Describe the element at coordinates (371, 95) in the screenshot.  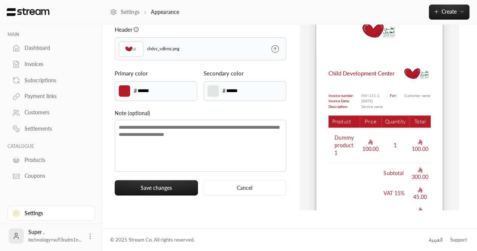
I see `p: INV-111-1` at that location.